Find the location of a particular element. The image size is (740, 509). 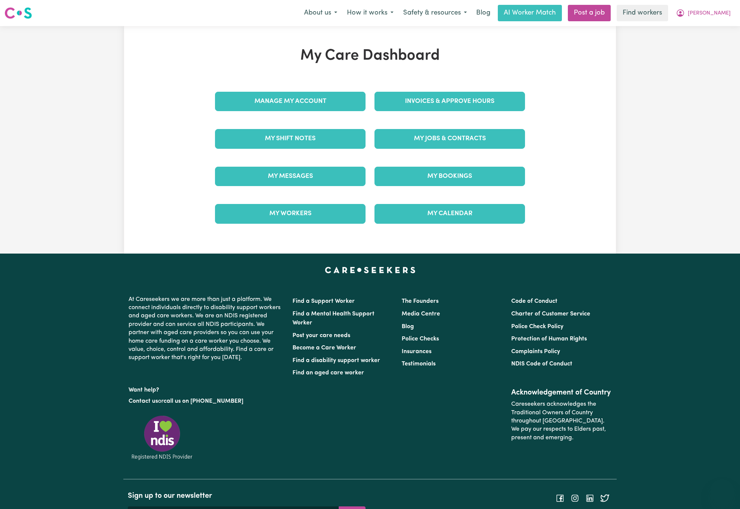

a: Follow Careseekers on LinkedIn is located at coordinates (590, 498).